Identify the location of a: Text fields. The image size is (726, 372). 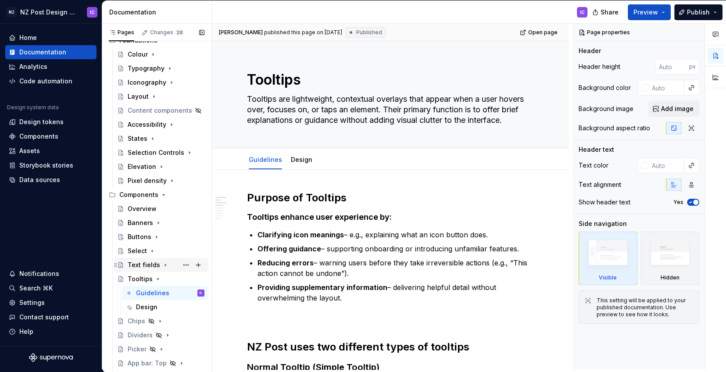
(160, 265).